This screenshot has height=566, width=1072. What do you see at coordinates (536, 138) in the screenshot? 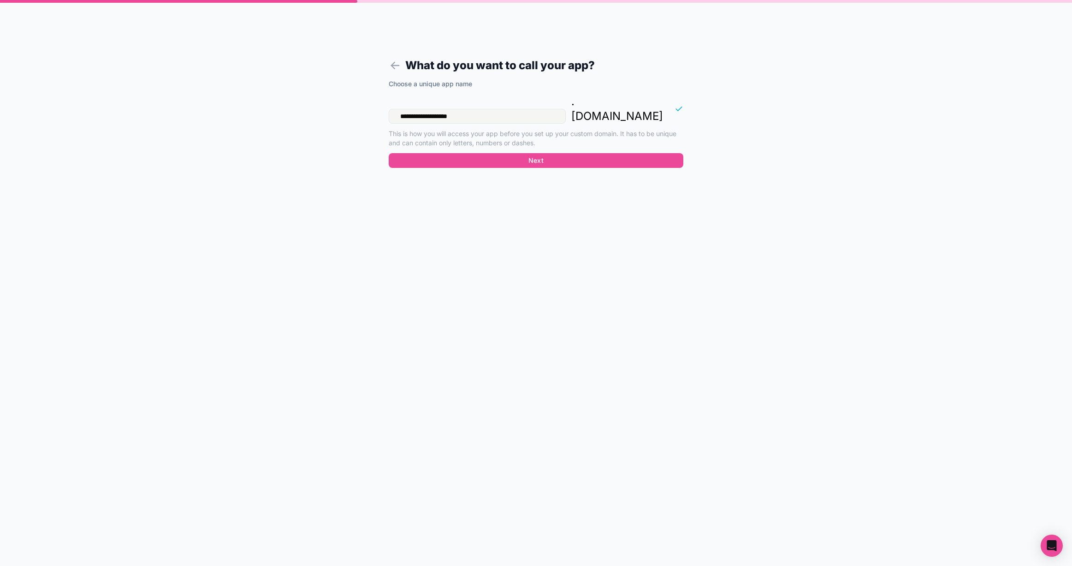
I see `p: This is how you will access your app before you set up your custom domain. It has to be unique an...` at bounding box center [536, 138].